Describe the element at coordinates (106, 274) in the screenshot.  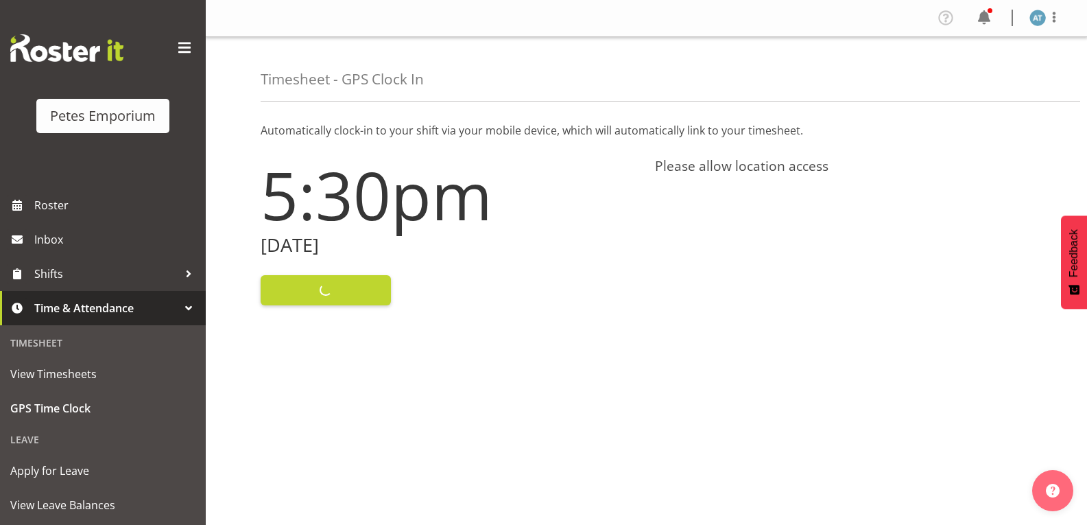
I see `span: Shifts` at that location.